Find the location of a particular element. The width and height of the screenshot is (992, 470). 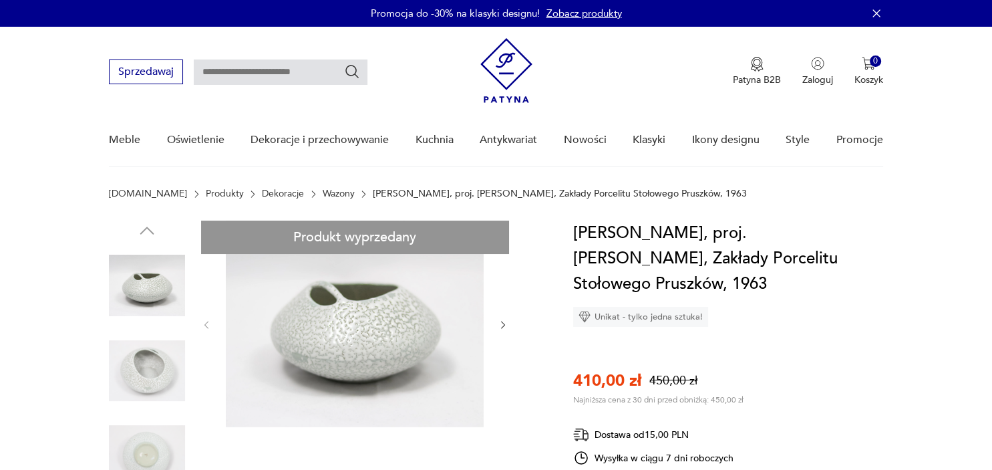

div: Unikat - tylko jedna sztuka! is located at coordinates (641, 317).